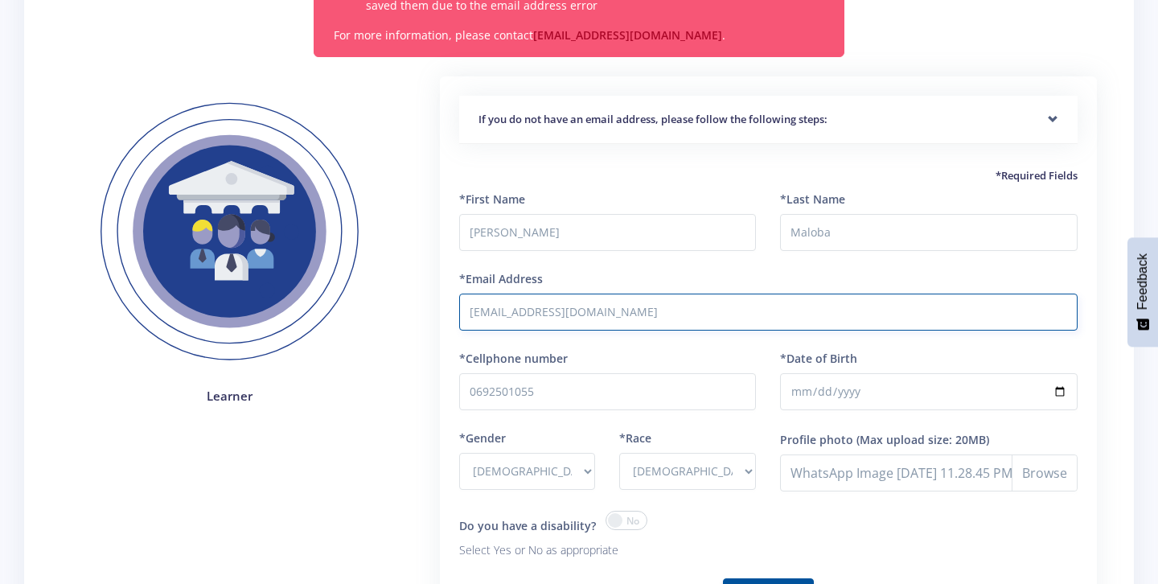 Image resolution: width=1158 pixels, height=584 pixels. I want to click on label: *Cellphone number, so click(513, 358).